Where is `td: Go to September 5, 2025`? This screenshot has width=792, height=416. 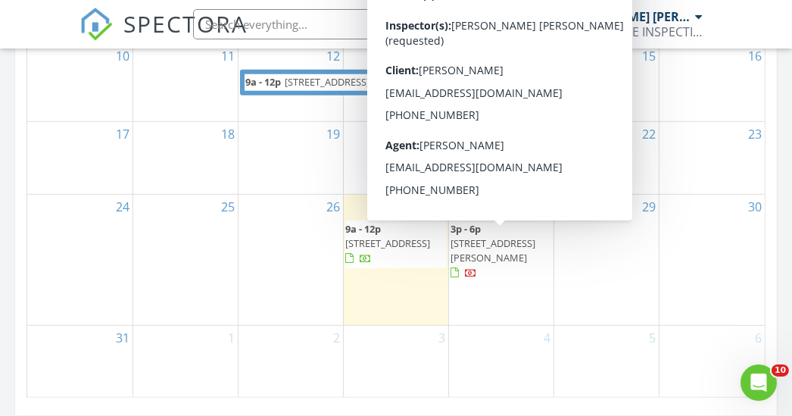 td: Go to September 5, 2025 is located at coordinates (606, 361).